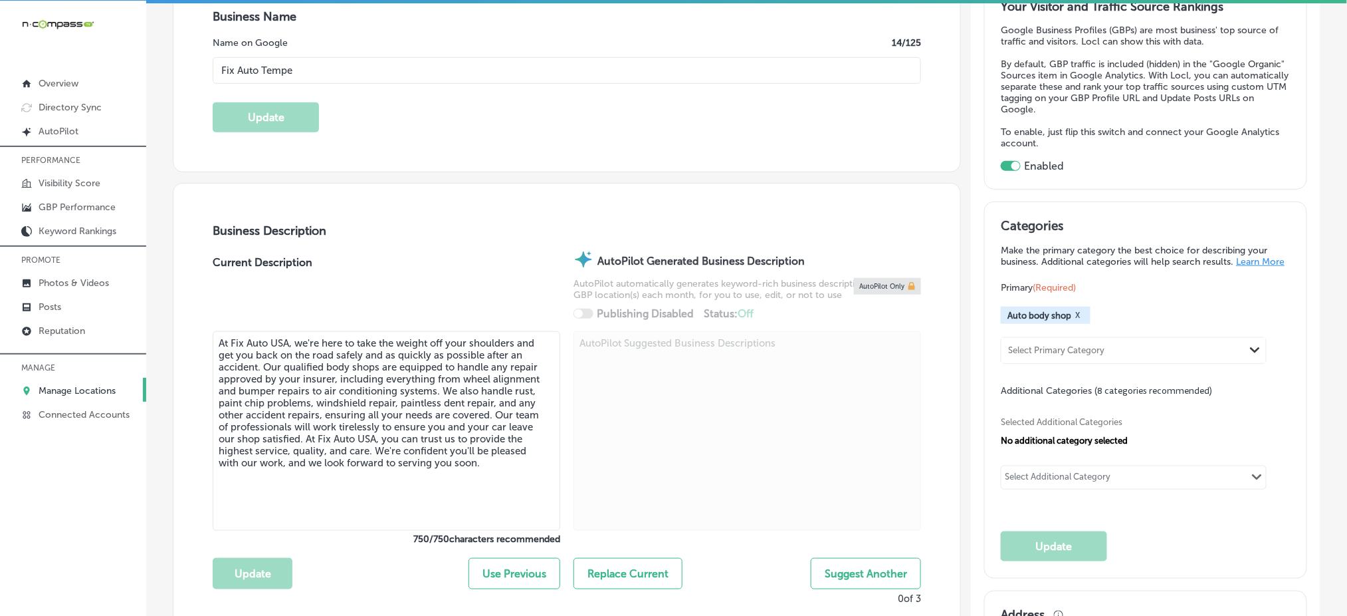 Image resolution: width=1347 pixels, height=616 pixels. I want to click on button: Use Previous, so click(515, 573).